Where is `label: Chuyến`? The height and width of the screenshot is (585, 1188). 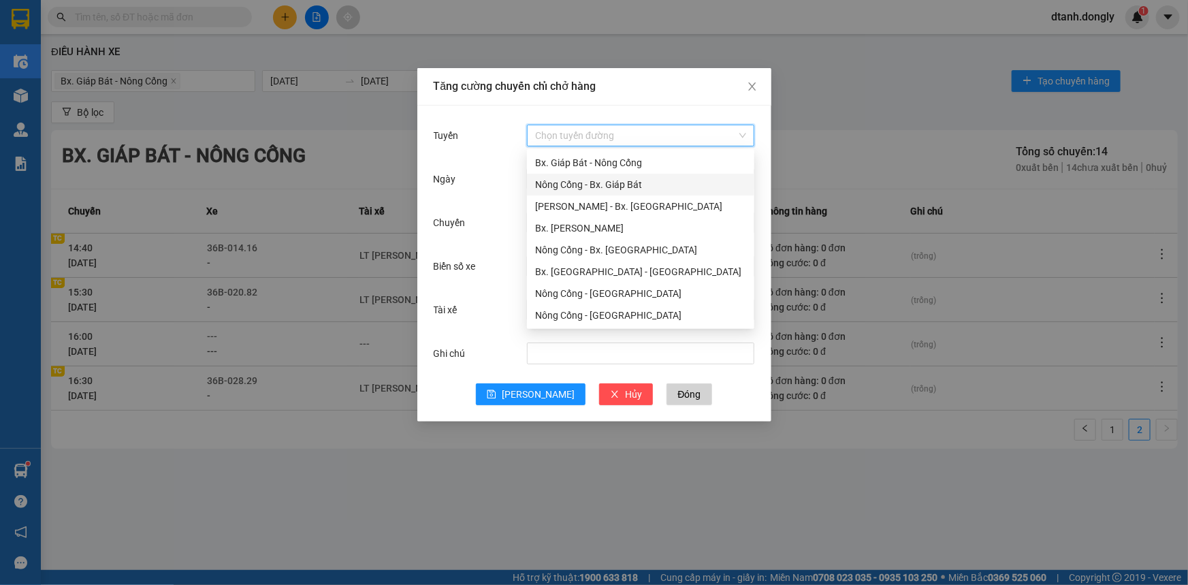
label: Chuyến is located at coordinates (453, 223).